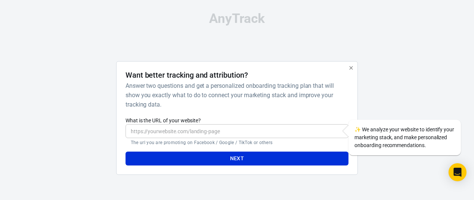 This screenshot has height=200, width=474. What do you see at coordinates (187, 75) in the screenshot?
I see `h4: Want better tracking and attribution?` at bounding box center [187, 75].